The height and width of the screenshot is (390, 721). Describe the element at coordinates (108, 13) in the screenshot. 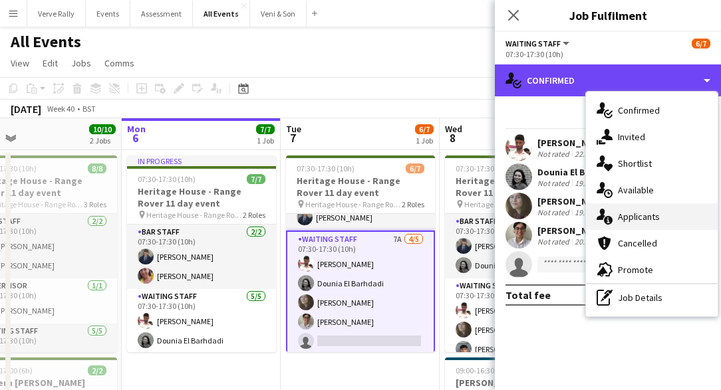

I see `button: Events` at that location.